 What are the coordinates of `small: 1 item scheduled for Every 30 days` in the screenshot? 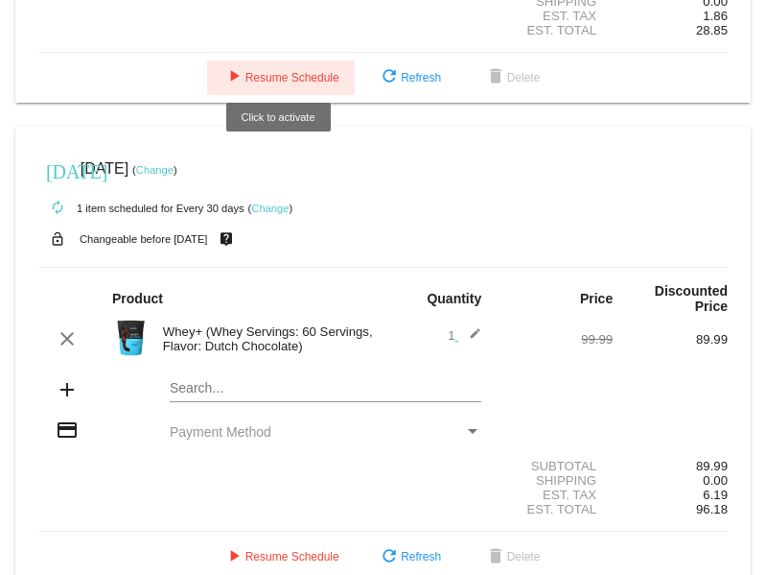 It's located at (141, 208).